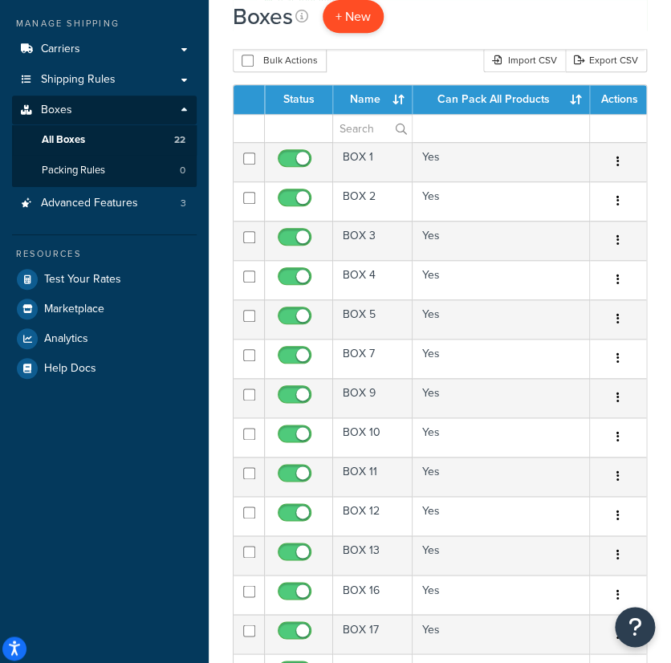 The width and height of the screenshot is (671, 663). I want to click on th: Name : activate to sort column ascending, so click(372, 100).